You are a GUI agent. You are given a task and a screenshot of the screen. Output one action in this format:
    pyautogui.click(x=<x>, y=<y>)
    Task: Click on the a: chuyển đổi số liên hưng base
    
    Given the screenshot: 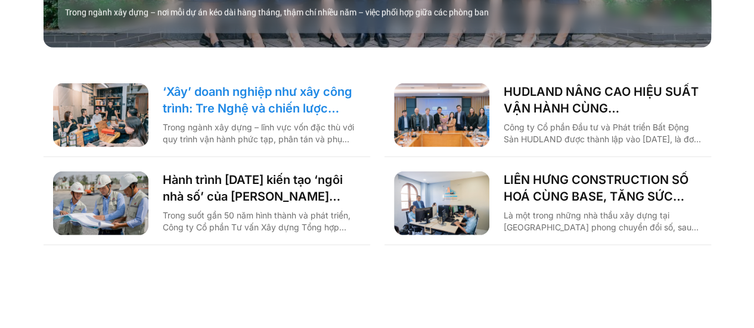 What is the action you would take?
    pyautogui.click(x=442, y=203)
    